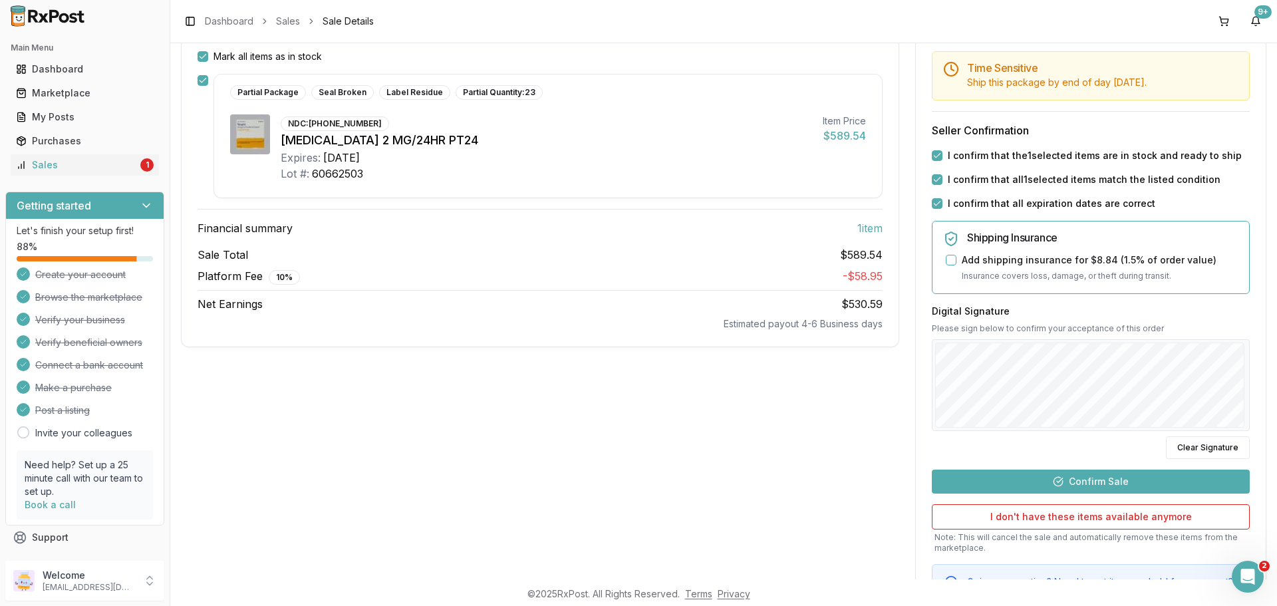 The height and width of the screenshot is (606, 1277). What do you see at coordinates (84, 48) in the screenshot?
I see `h2: Main Menu` at bounding box center [84, 48].